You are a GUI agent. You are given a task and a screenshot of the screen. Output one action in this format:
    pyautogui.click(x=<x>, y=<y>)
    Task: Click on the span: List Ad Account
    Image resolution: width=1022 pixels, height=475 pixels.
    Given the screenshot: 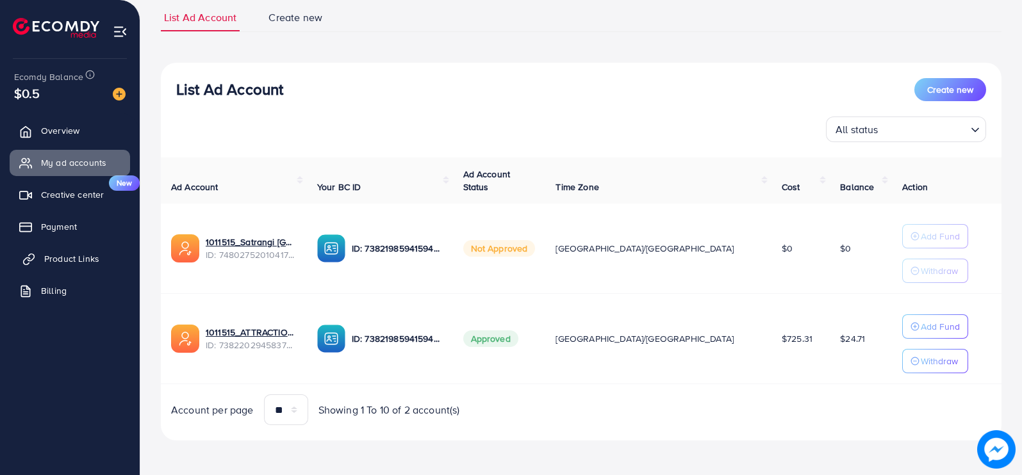 What is the action you would take?
    pyautogui.click(x=200, y=17)
    